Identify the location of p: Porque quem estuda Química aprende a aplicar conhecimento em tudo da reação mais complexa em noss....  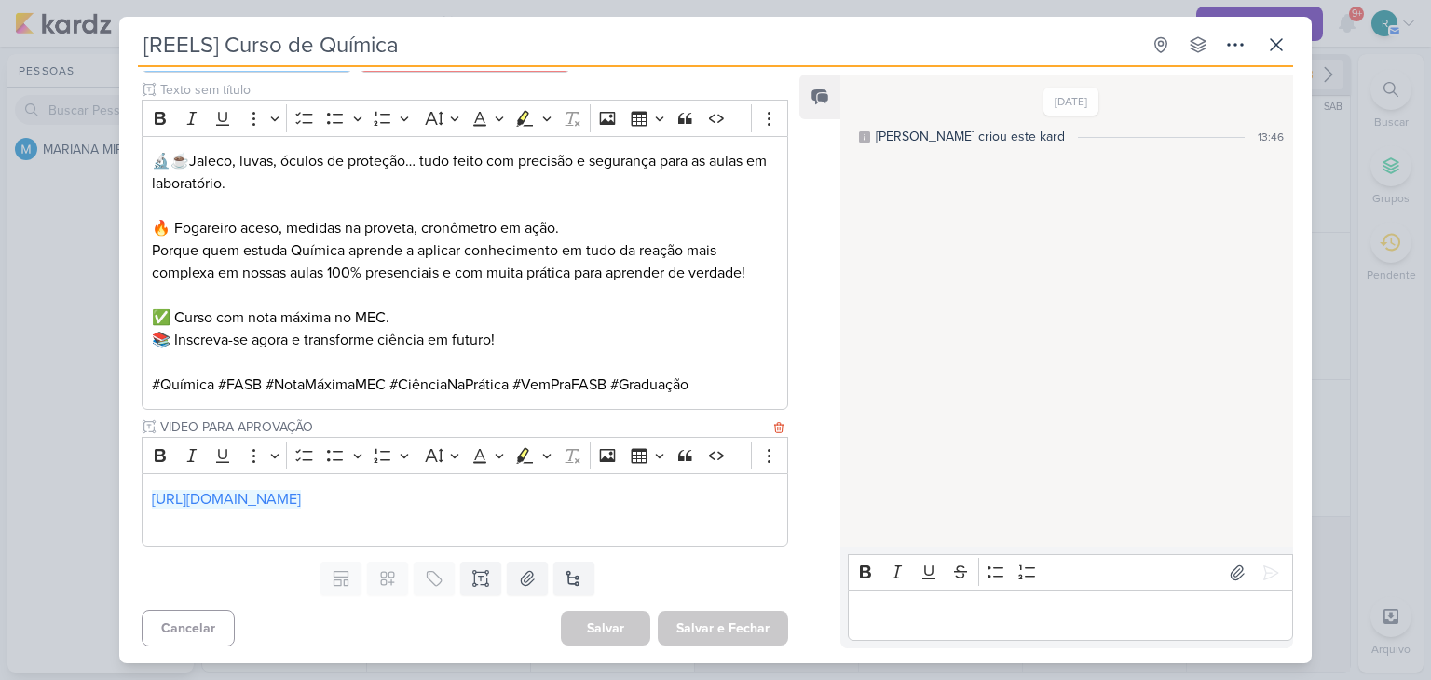
(465, 262).